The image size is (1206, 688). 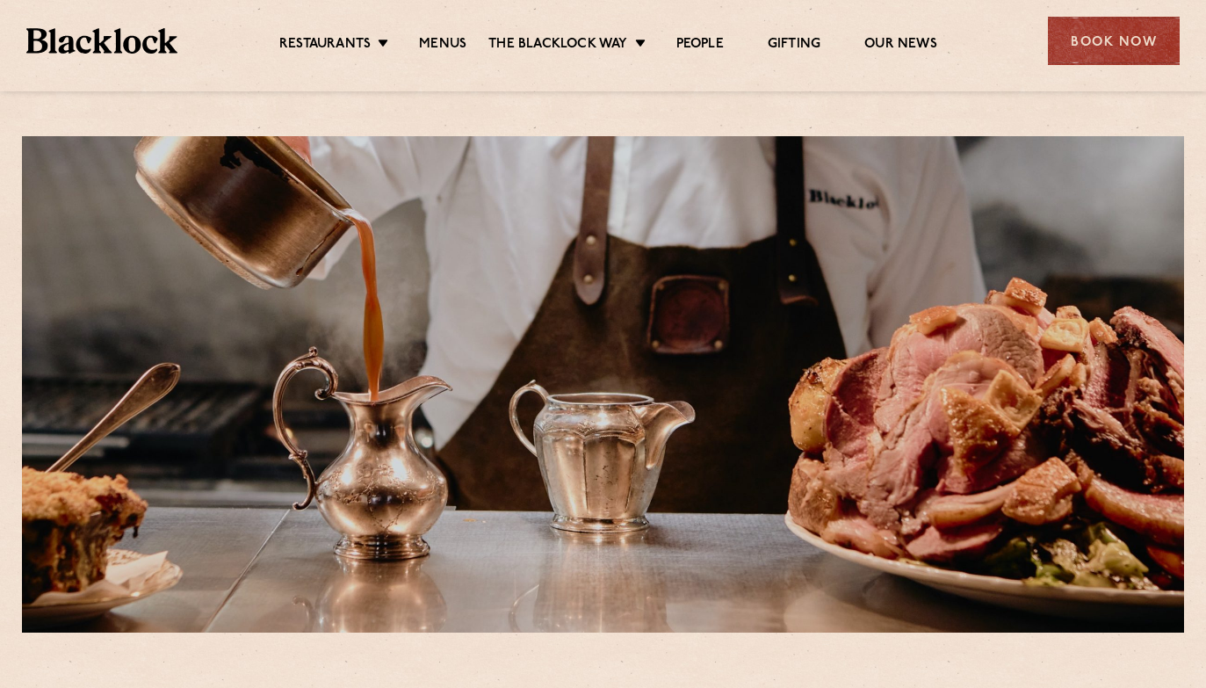 What do you see at coordinates (700, 46) in the screenshot?
I see `a: People` at bounding box center [700, 46].